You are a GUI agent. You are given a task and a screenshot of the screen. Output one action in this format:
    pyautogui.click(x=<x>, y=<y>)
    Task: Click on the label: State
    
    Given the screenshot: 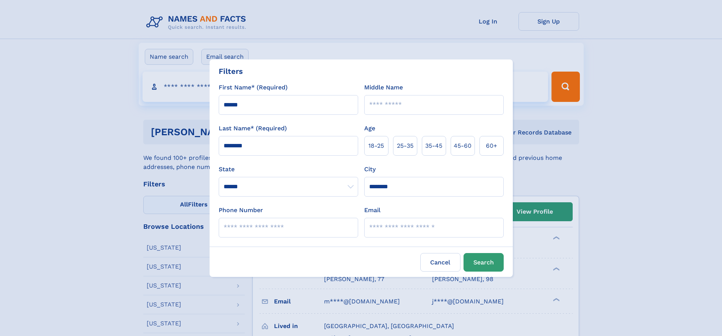 What is the action you would take?
    pyautogui.click(x=288, y=169)
    